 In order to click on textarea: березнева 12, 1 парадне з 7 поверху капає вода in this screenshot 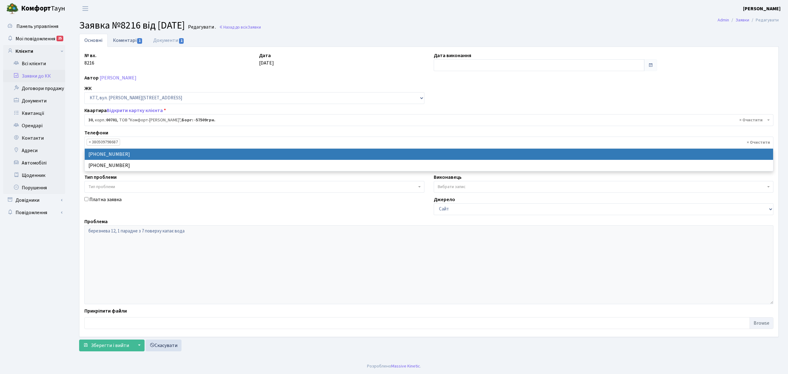, I will do `click(429, 265)`.